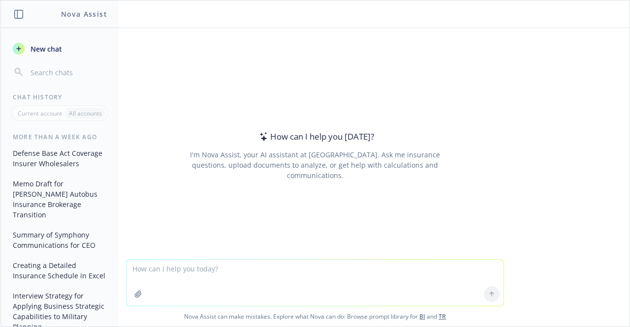  I want to click on button: Defense Base Act Coverage Insurer Wholesalers, so click(60, 158).